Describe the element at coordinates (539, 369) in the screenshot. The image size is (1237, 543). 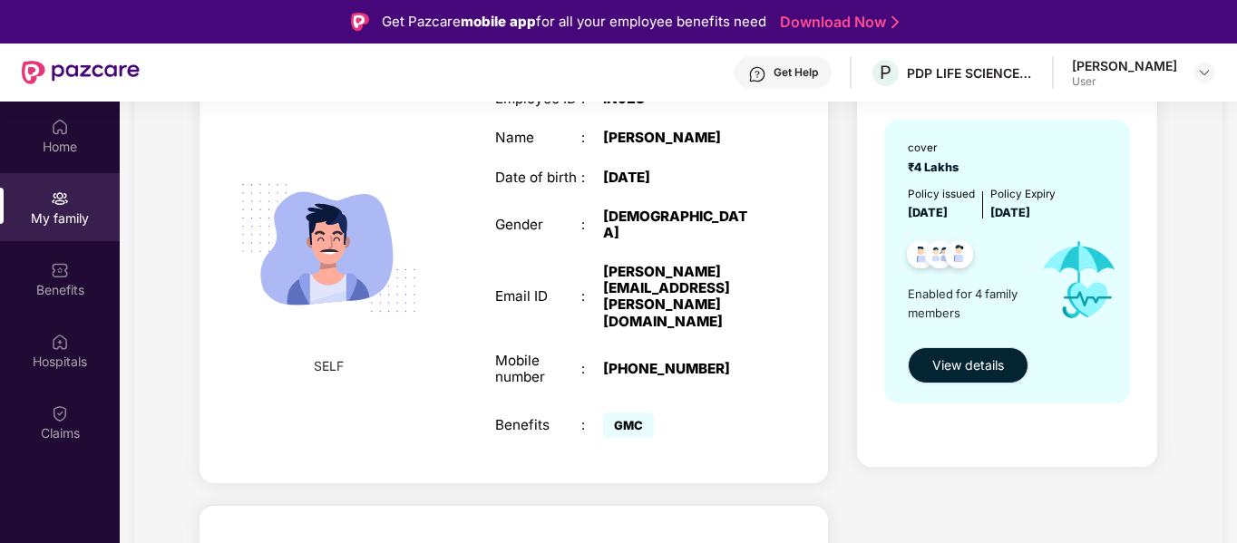
I see `div: Mobile number` at that location.